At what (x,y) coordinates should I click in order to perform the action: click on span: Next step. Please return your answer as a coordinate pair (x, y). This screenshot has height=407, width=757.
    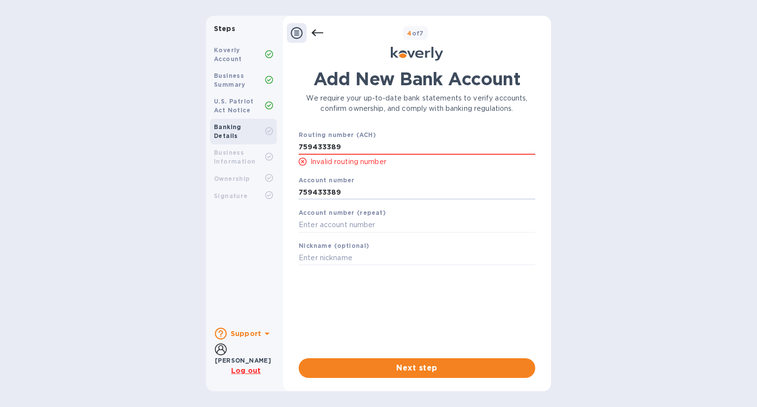
    Looking at the image, I should click on (417, 368).